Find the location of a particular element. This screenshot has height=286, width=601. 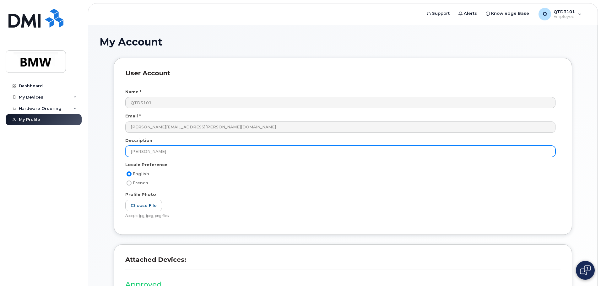

input: English is located at coordinates (129, 174).